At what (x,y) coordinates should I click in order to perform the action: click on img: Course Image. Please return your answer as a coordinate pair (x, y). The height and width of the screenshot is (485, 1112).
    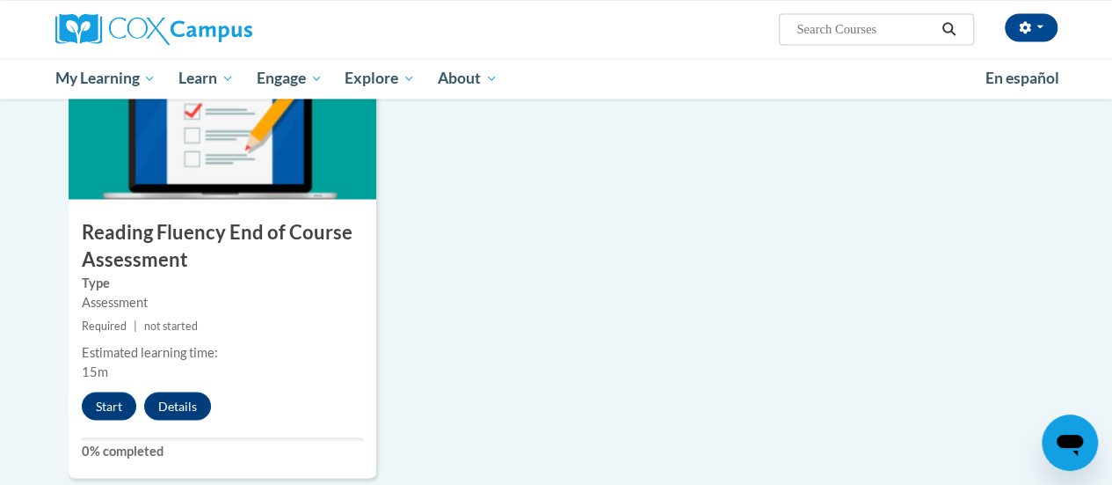
    Looking at the image, I should click on (222, 111).